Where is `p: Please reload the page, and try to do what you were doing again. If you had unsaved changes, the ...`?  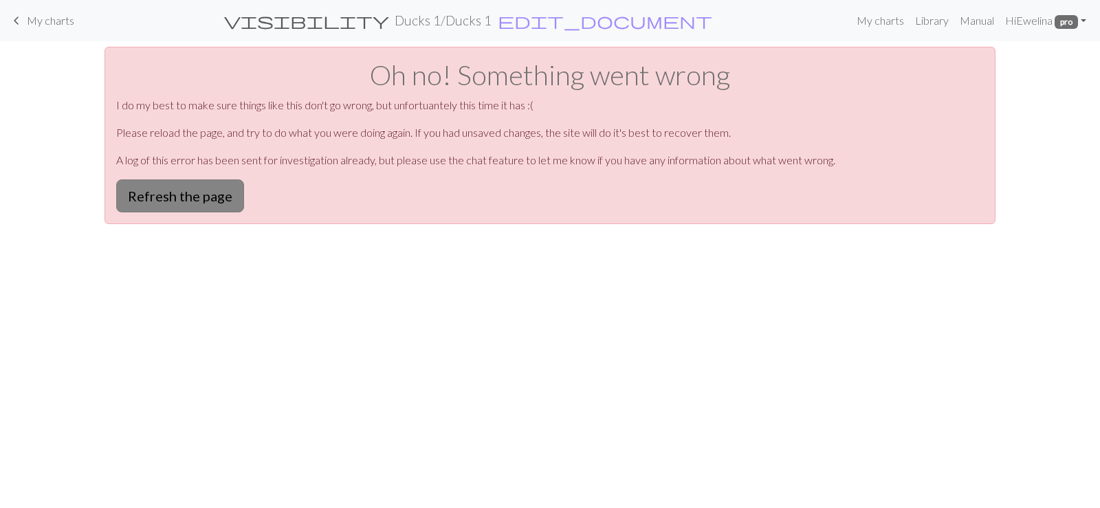
p: Please reload the page, and try to do what you were doing again. If you had unsaved changes, the ... is located at coordinates (550, 133).